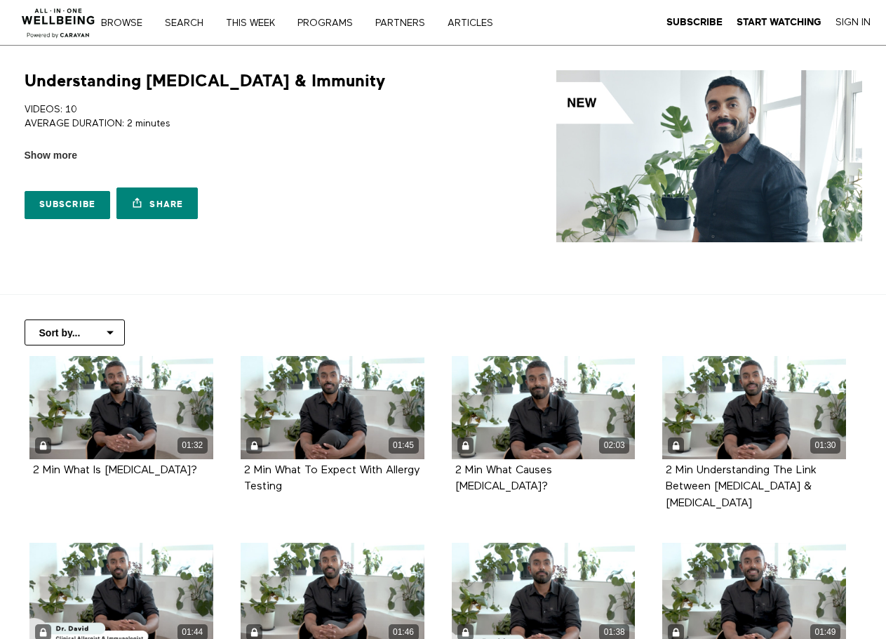  What do you see at coordinates (779, 22) in the screenshot?
I see `strong: Start Watching` at bounding box center [779, 22].